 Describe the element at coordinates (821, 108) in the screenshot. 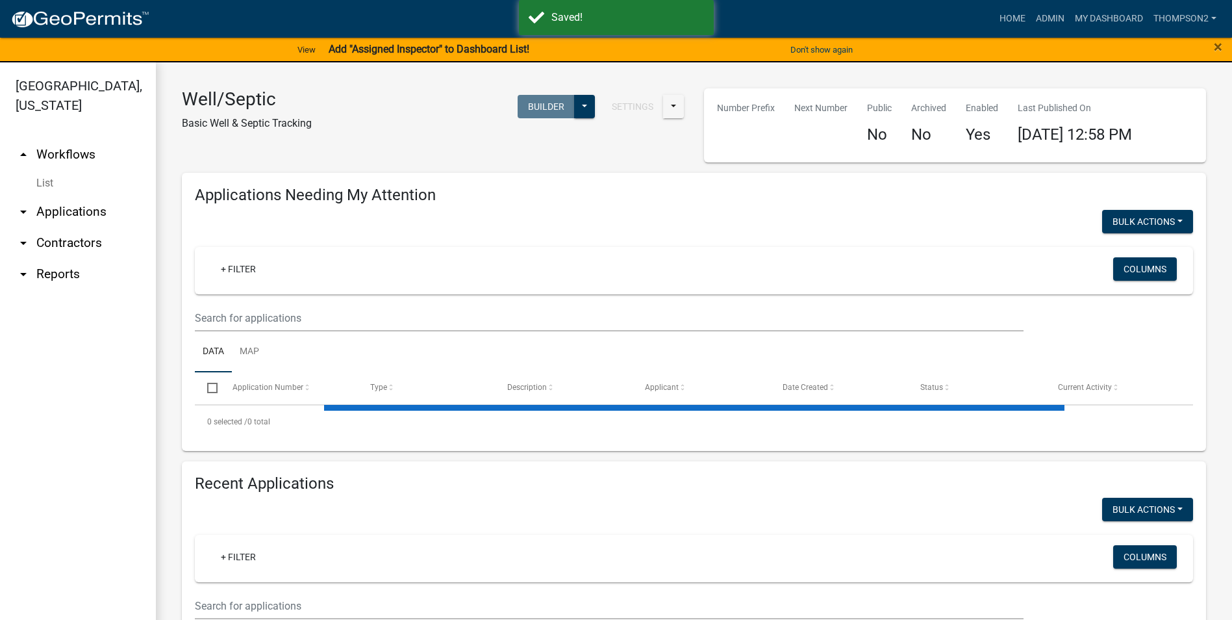

I see `p: Next Number` at that location.